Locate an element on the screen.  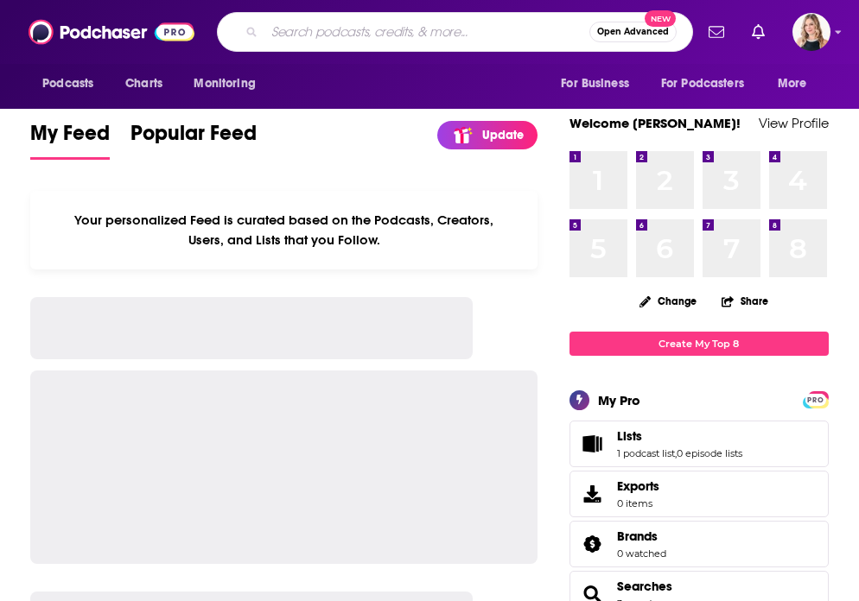
span: Podcasts is located at coordinates (67, 84).